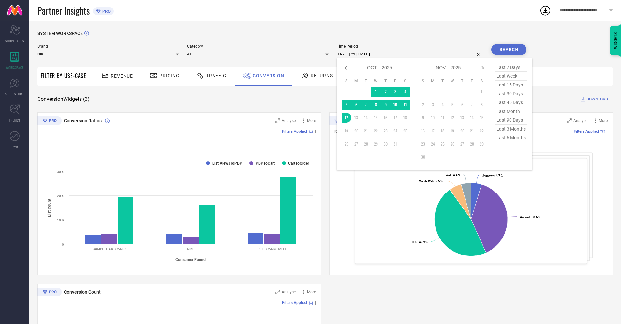 The image size is (621, 324). What do you see at coordinates (482, 131) in the screenshot?
I see `td: Sat Nov 22 2025` at bounding box center [482, 131].